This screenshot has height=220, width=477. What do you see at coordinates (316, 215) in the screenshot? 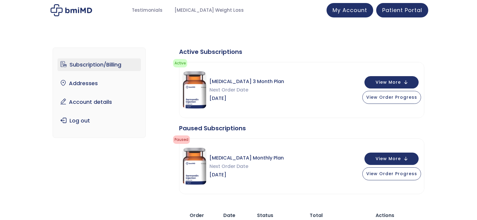
I see `span: Total` at bounding box center [316, 215].